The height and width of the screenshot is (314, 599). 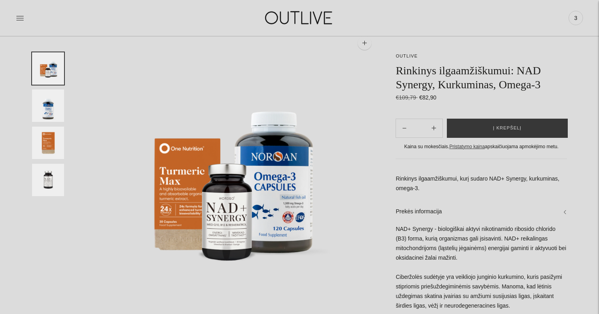 I want to click on div: Kaina su mokesčiais. apskaičiuojama apmokėjimo metu., so click(x=481, y=147).